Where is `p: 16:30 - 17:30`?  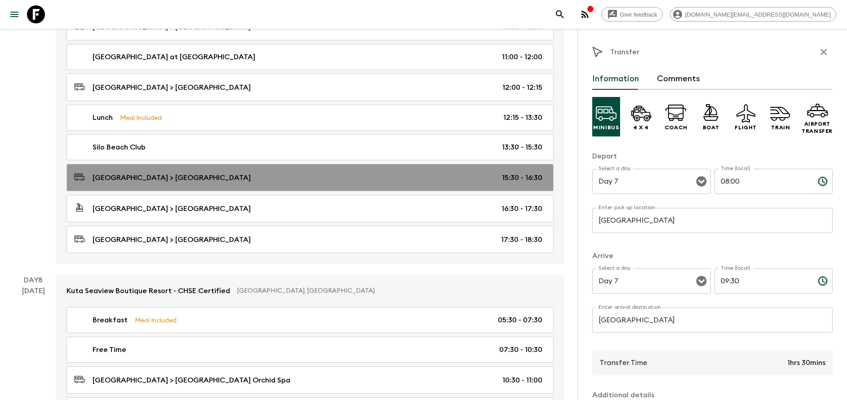 p: 16:30 - 17:30 is located at coordinates (522, 209).